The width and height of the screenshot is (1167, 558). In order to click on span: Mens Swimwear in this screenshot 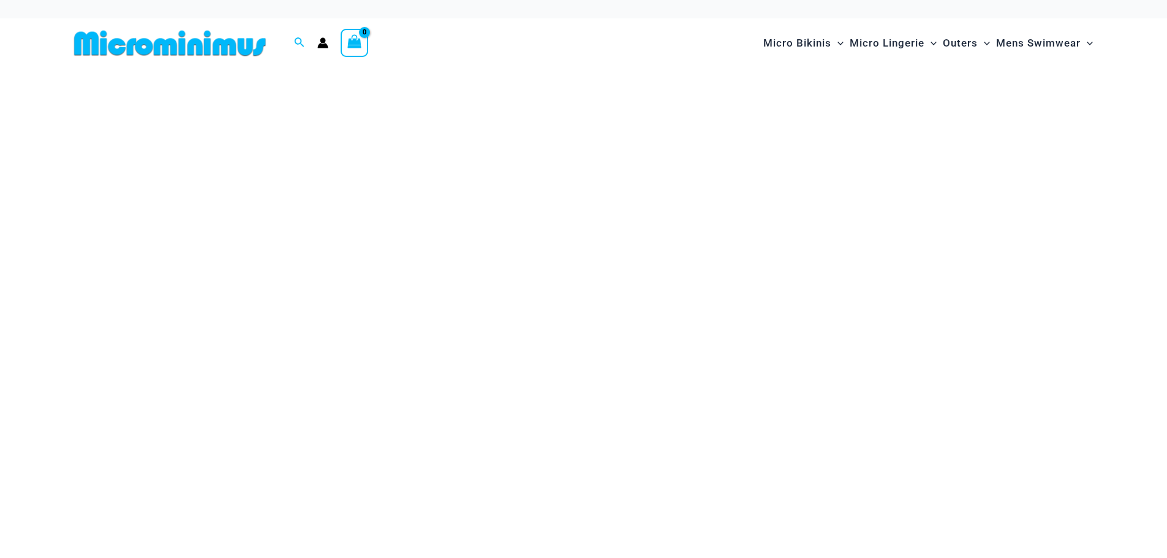, I will do `click(1038, 43)`.